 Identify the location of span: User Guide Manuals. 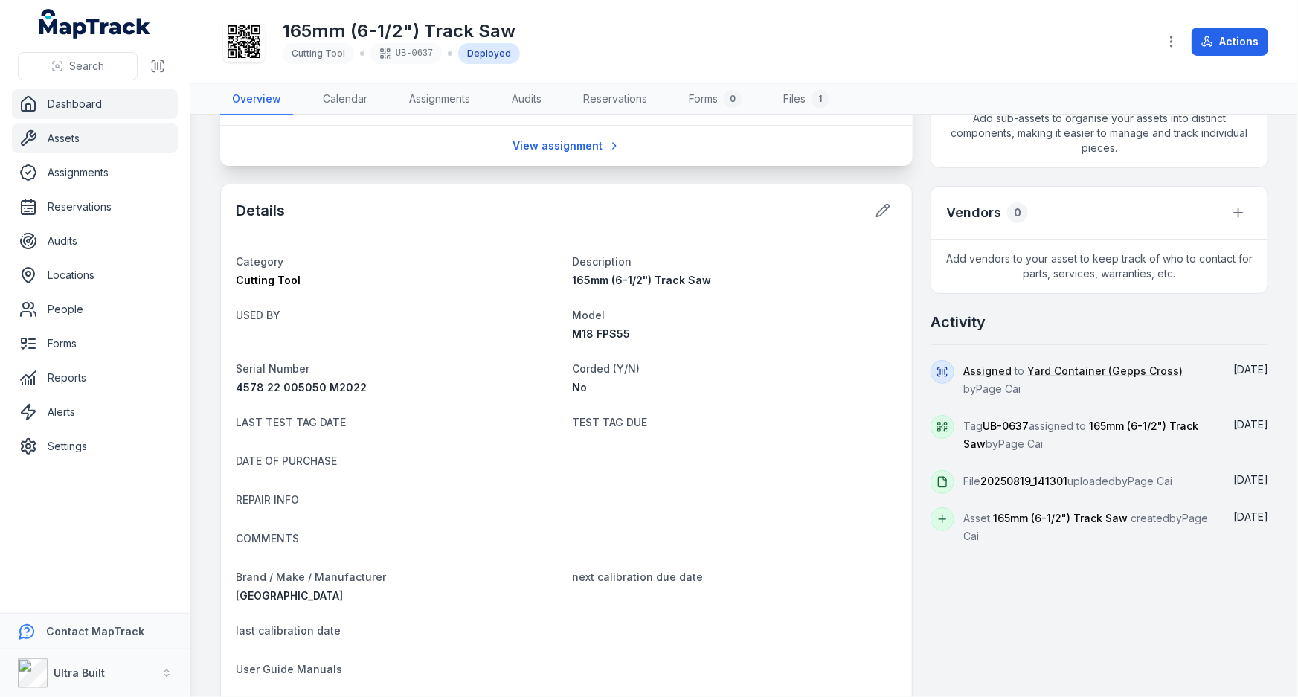
(289, 669).